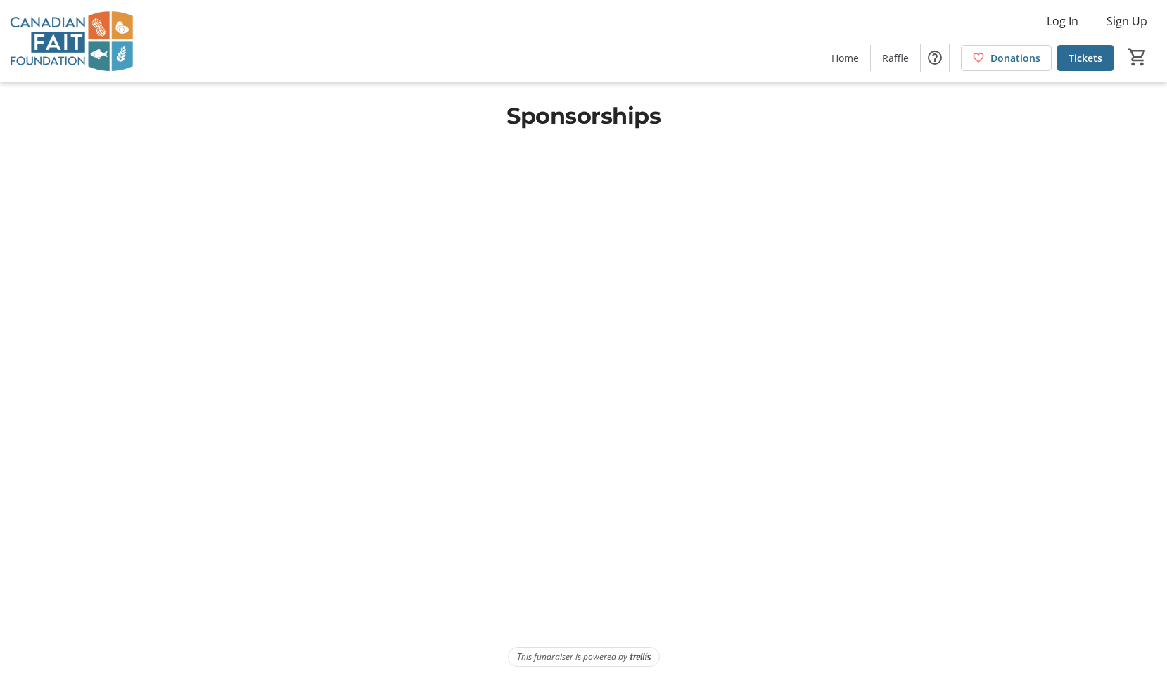  What do you see at coordinates (1137, 57) in the screenshot?
I see `button: Cart` at bounding box center [1137, 57].